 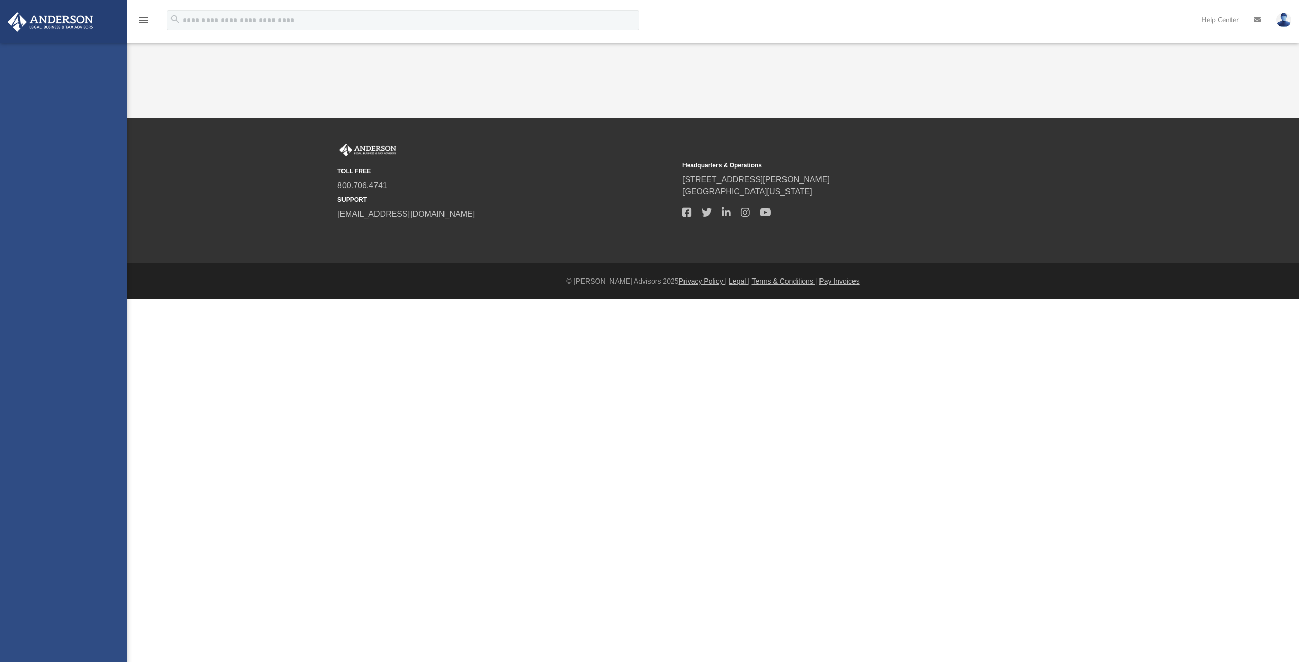 What do you see at coordinates (703, 281) in the screenshot?
I see `a: Privacy Policy |` at bounding box center [703, 281].